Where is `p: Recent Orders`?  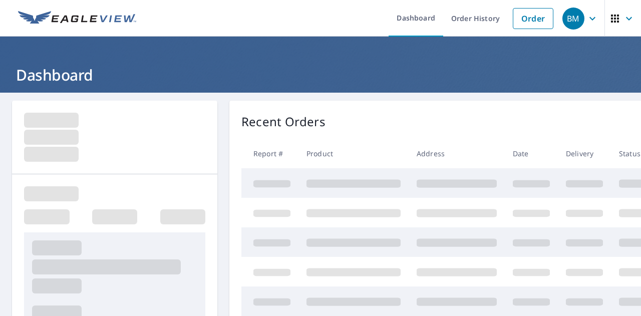
p: Recent Orders is located at coordinates (283, 122).